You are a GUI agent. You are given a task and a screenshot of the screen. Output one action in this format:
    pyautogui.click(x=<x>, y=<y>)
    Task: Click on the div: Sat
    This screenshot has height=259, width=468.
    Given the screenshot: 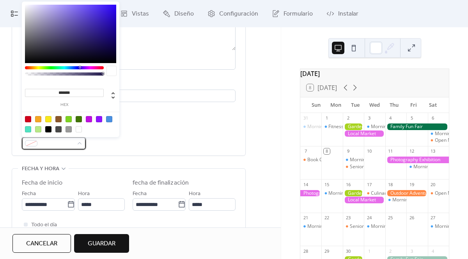 What is the action you would take?
    pyautogui.click(x=433, y=105)
    